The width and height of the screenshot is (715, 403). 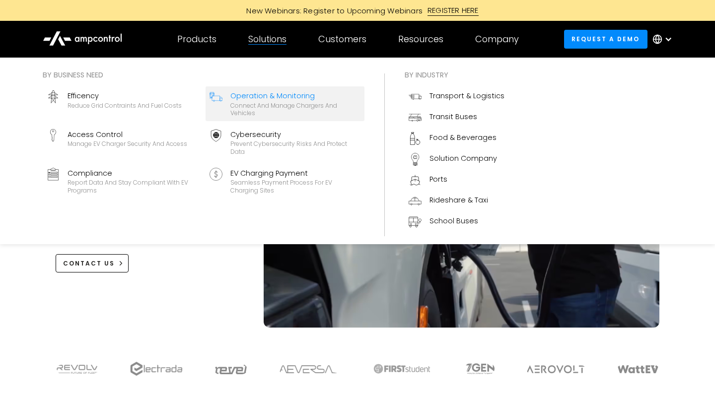 What do you see at coordinates (196, 39) in the screenshot?
I see `div: Products` at bounding box center [196, 39].